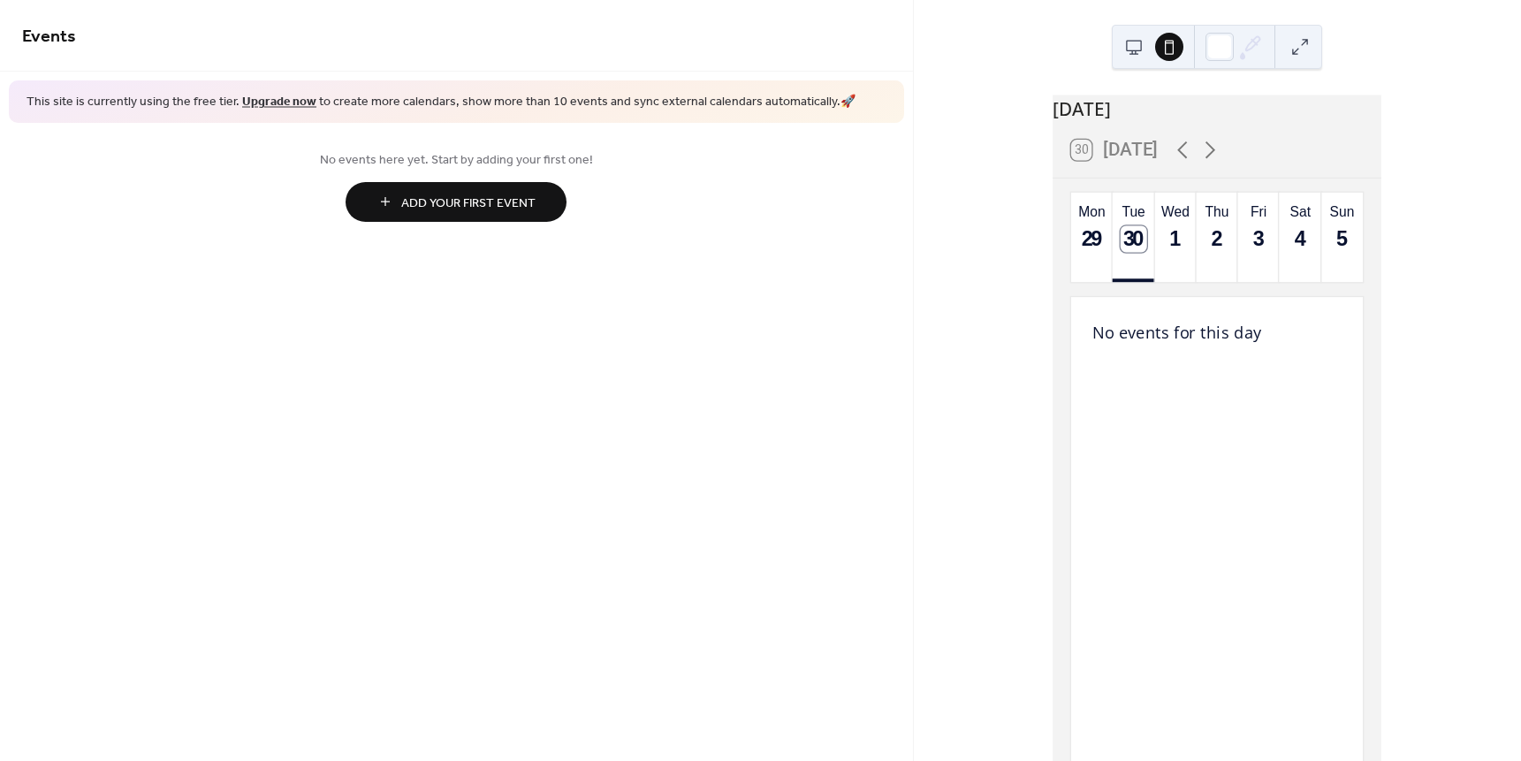 This screenshot has height=761, width=1521. I want to click on div: 29, so click(1091, 239).